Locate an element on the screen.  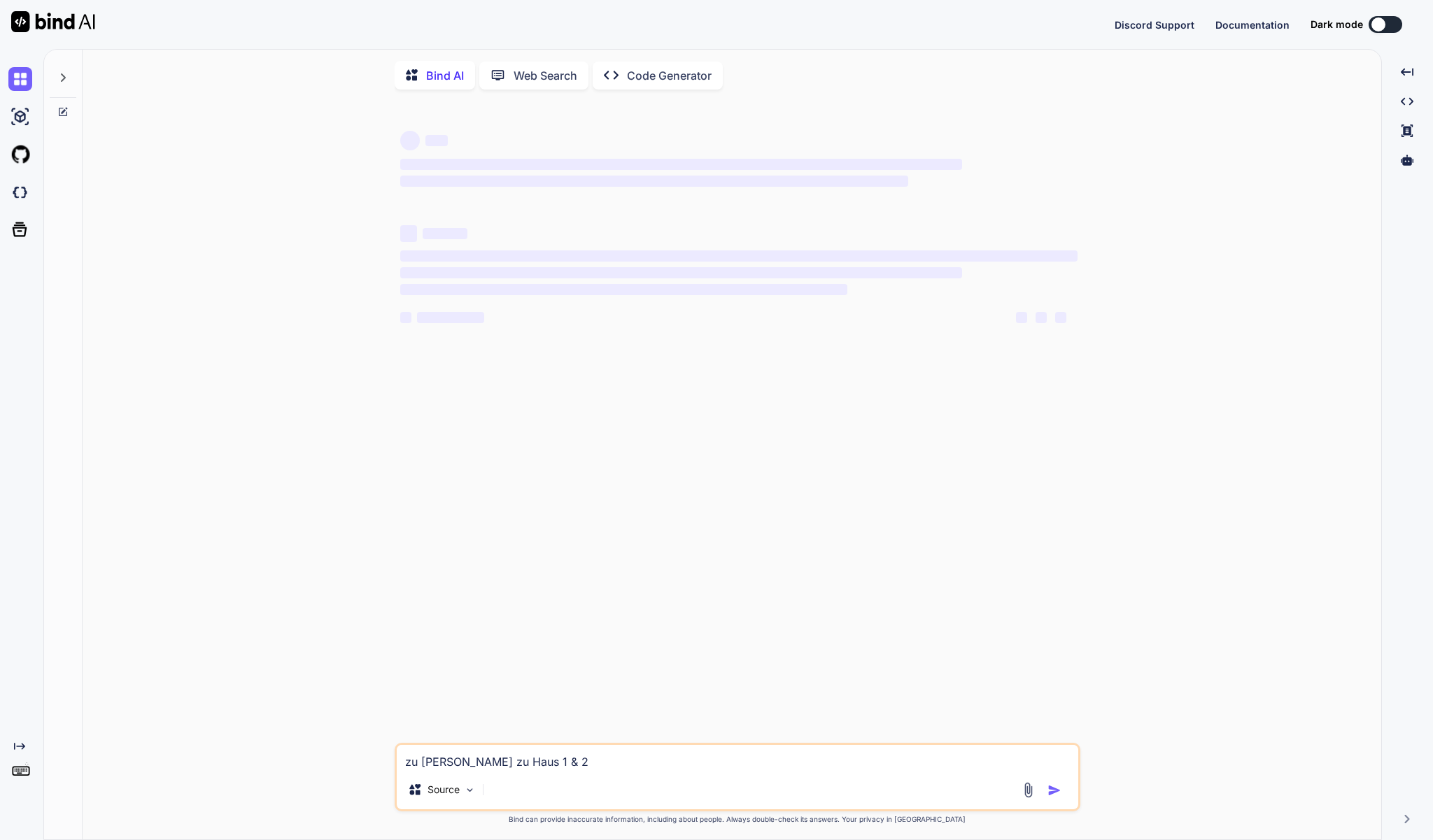
span: Discord Support is located at coordinates (1155, 25).